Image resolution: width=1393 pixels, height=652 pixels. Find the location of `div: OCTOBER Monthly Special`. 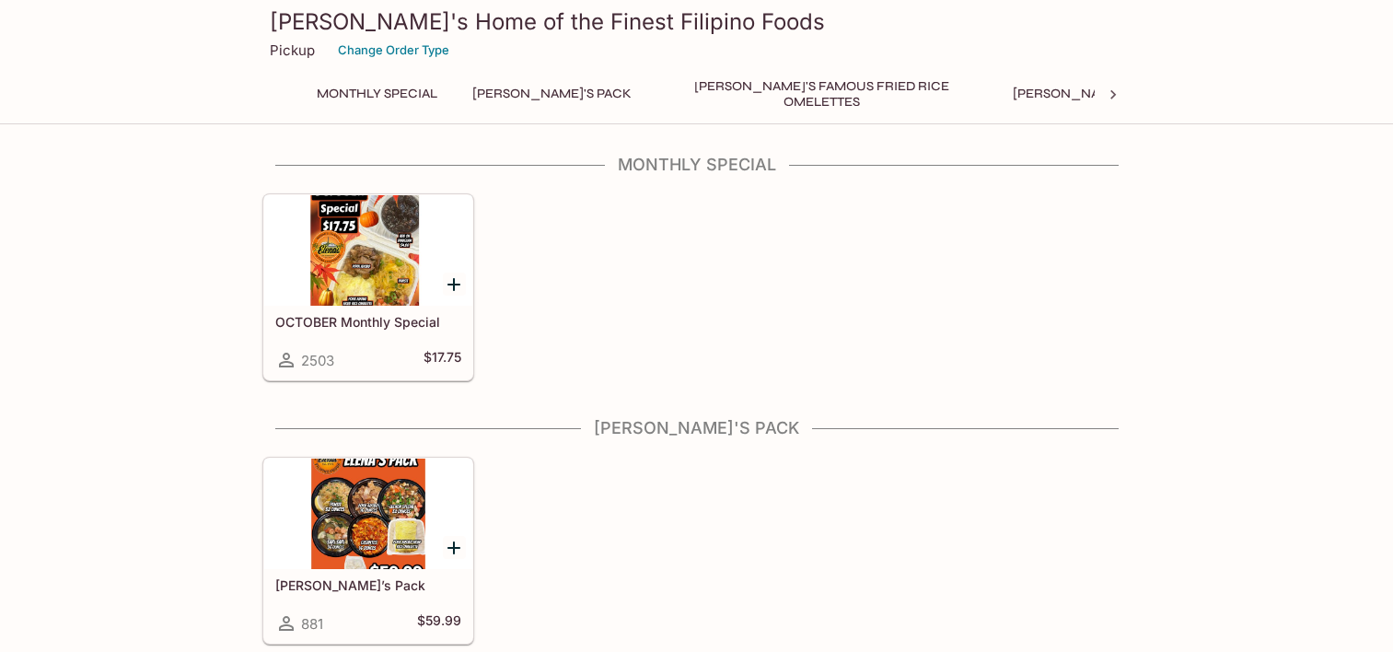

div: OCTOBER Monthly Special is located at coordinates (368, 250).